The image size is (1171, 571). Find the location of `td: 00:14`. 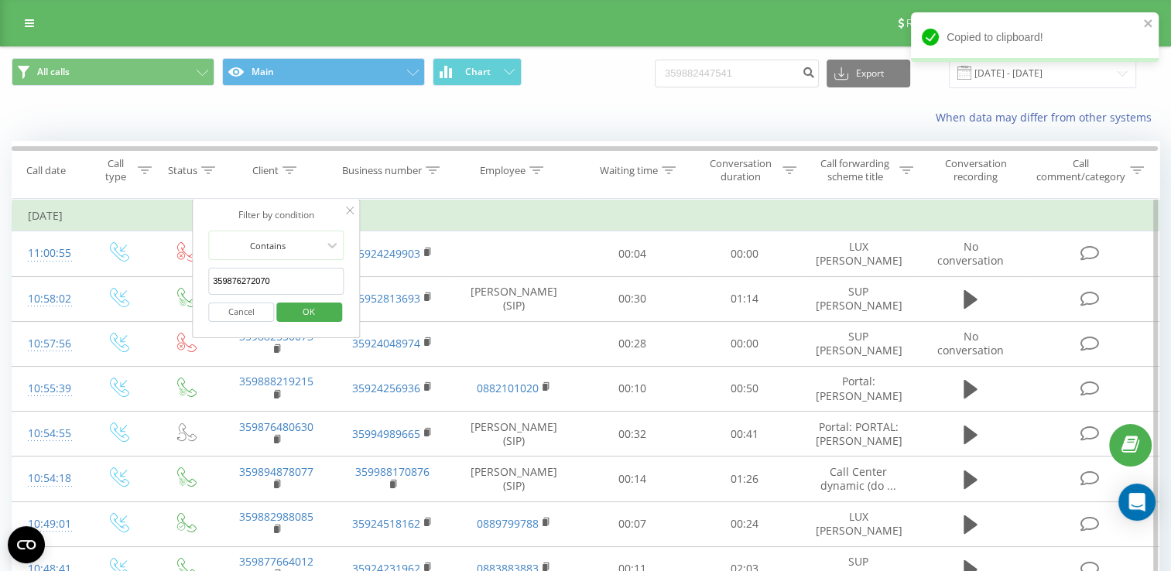

td: 00:14 is located at coordinates (632, 479).